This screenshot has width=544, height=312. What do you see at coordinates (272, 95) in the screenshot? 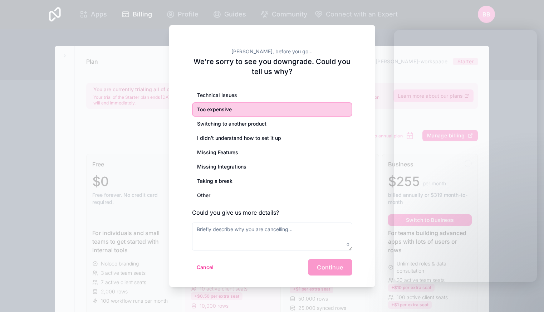
I see `div: Technical Issues` at bounding box center [272, 95].